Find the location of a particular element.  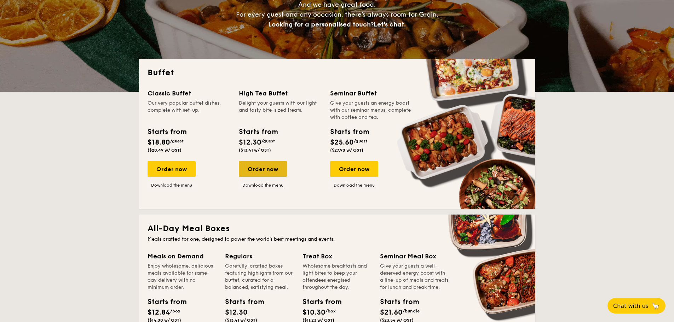

div: Classic Buffet is located at coordinates (189, 93).